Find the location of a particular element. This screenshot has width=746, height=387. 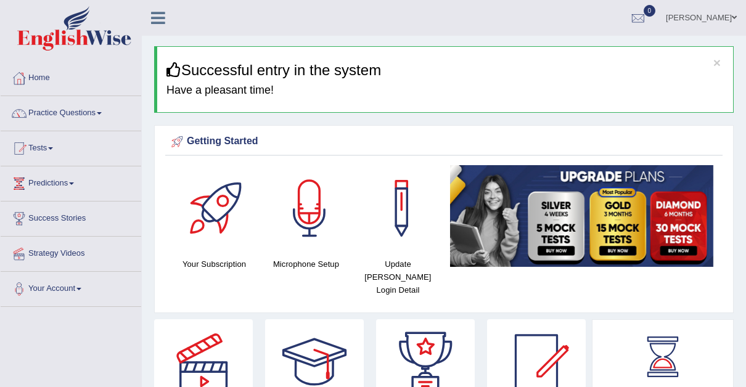

a: Tests is located at coordinates (71, 147).